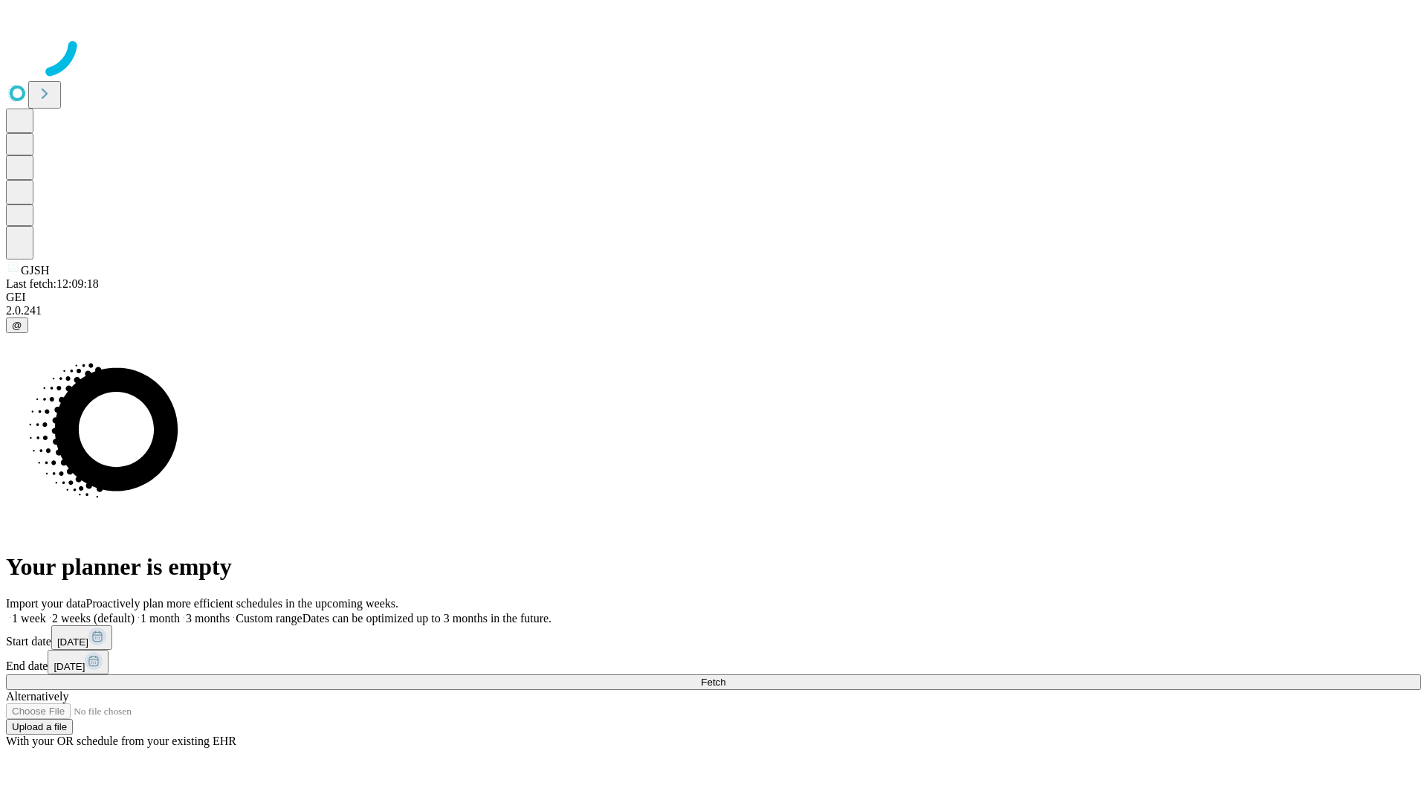 Image resolution: width=1427 pixels, height=803 pixels. What do you see at coordinates (713, 297) in the screenshot?
I see `div: GEI` at bounding box center [713, 297].